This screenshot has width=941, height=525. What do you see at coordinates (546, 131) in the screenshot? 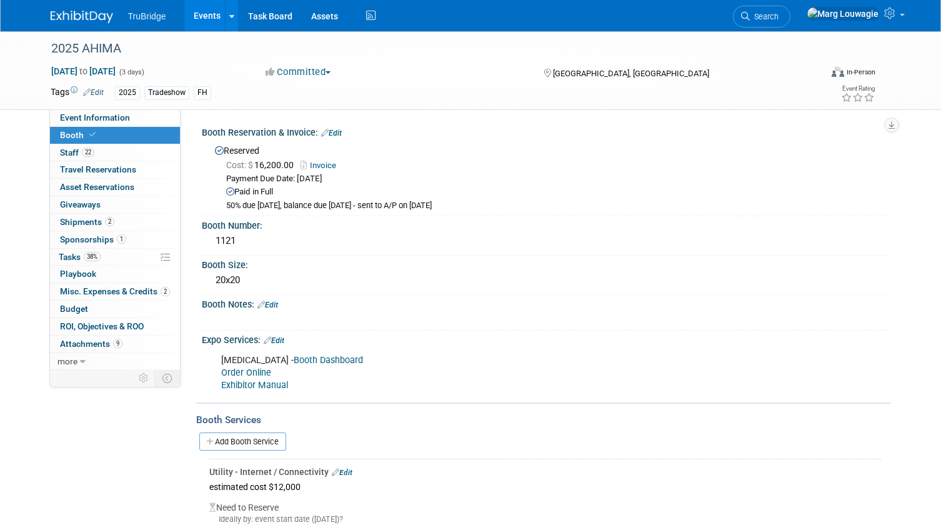
I see `div: Booth Reservation & Invoice:` at bounding box center [546, 131].